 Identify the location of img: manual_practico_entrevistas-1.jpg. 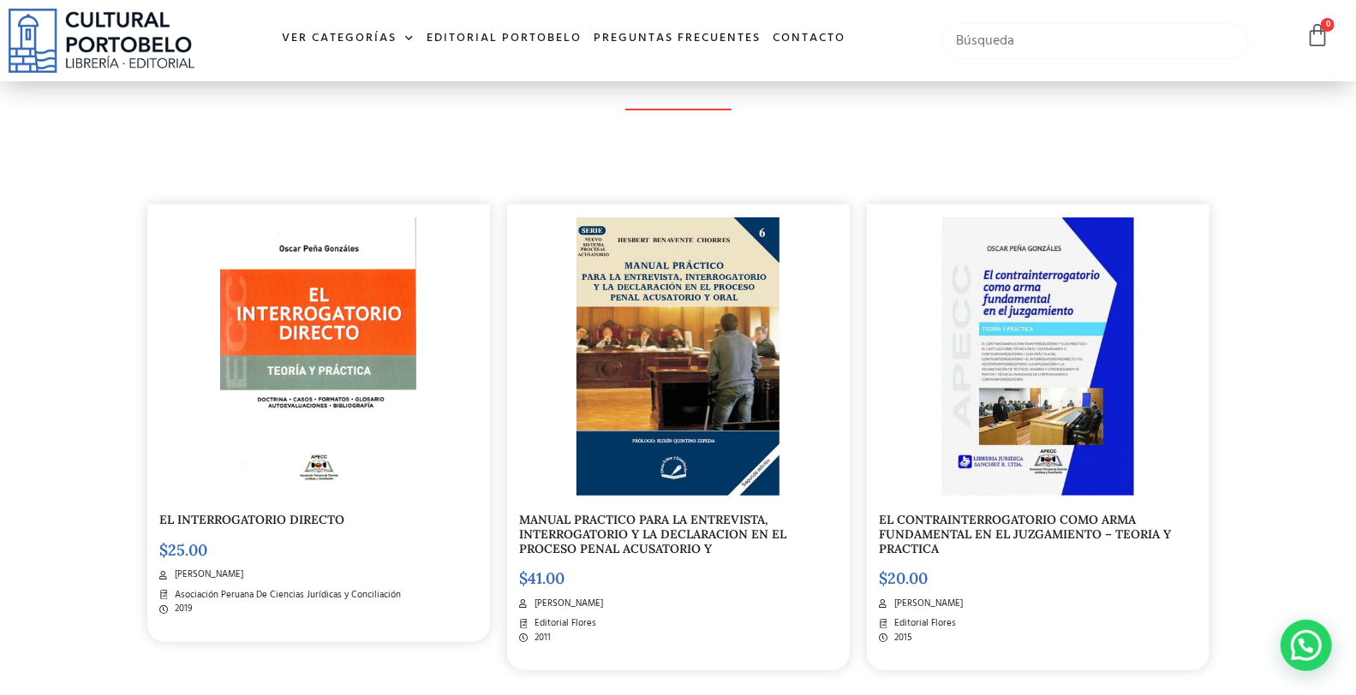
(677, 356).